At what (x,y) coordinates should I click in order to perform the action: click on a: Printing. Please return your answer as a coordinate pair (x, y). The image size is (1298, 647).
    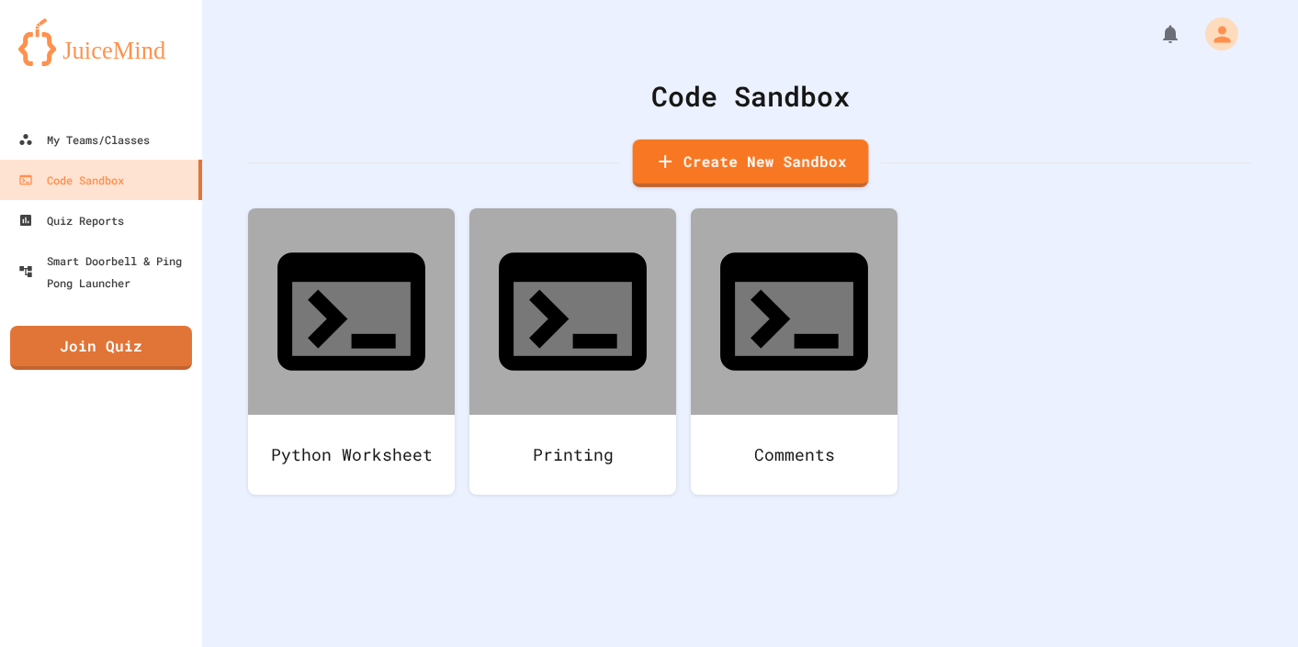
    Looking at the image, I should click on (572, 352).